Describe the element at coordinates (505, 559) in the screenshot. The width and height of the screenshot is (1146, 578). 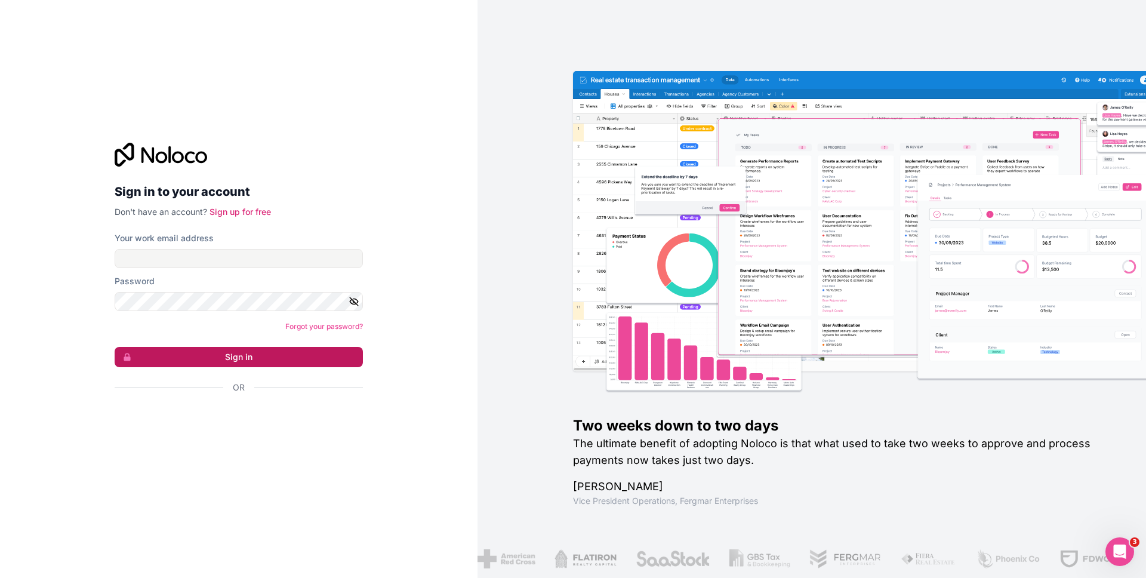
I see `img: /assets/american-red-cross-BAupjrZR.png` at that location.